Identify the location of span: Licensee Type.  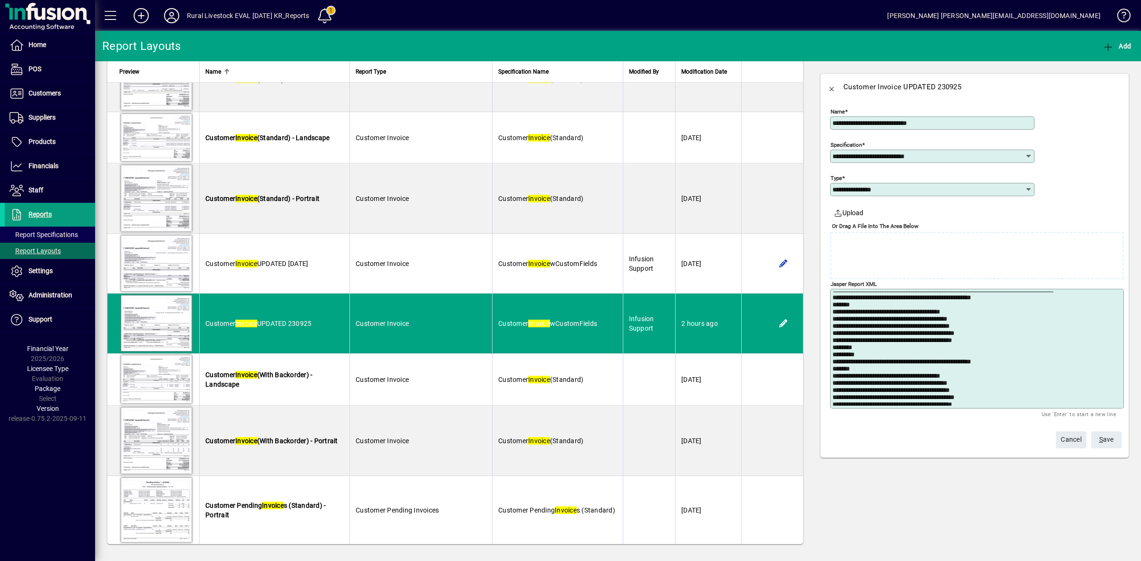
(48, 369).